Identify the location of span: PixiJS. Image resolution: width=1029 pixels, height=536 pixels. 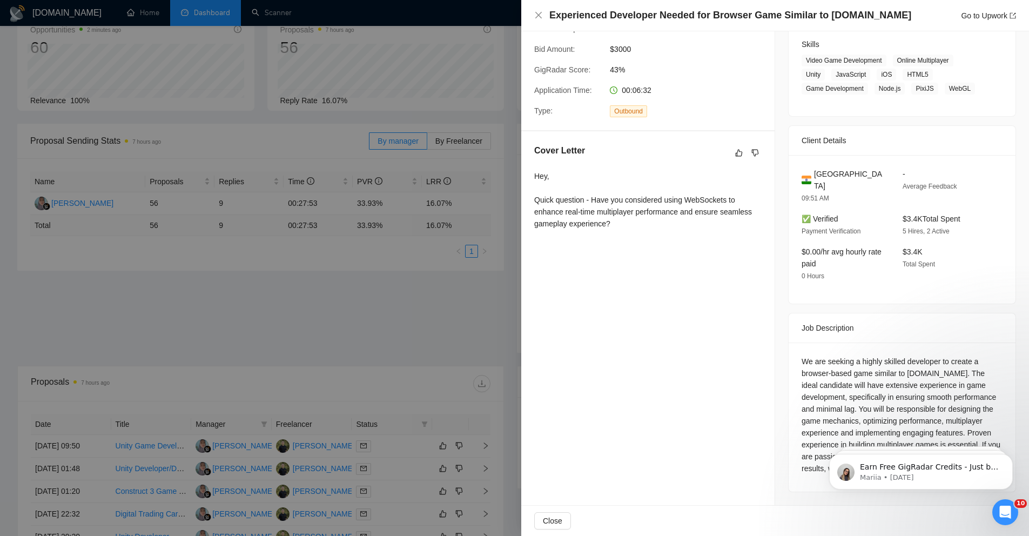
(924, 89).